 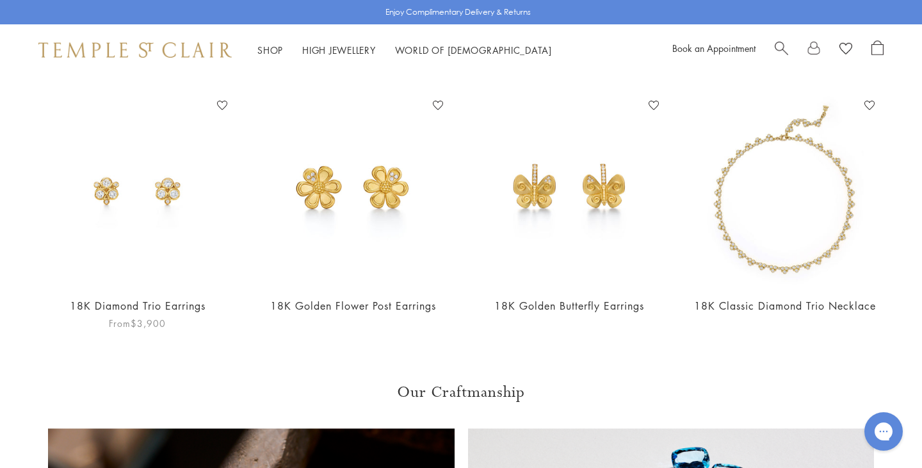 What do you see at coordinates (137, 190) in the screenshot?
I see `a: E11847-DIGRN50` at bounding box center [137, 190].